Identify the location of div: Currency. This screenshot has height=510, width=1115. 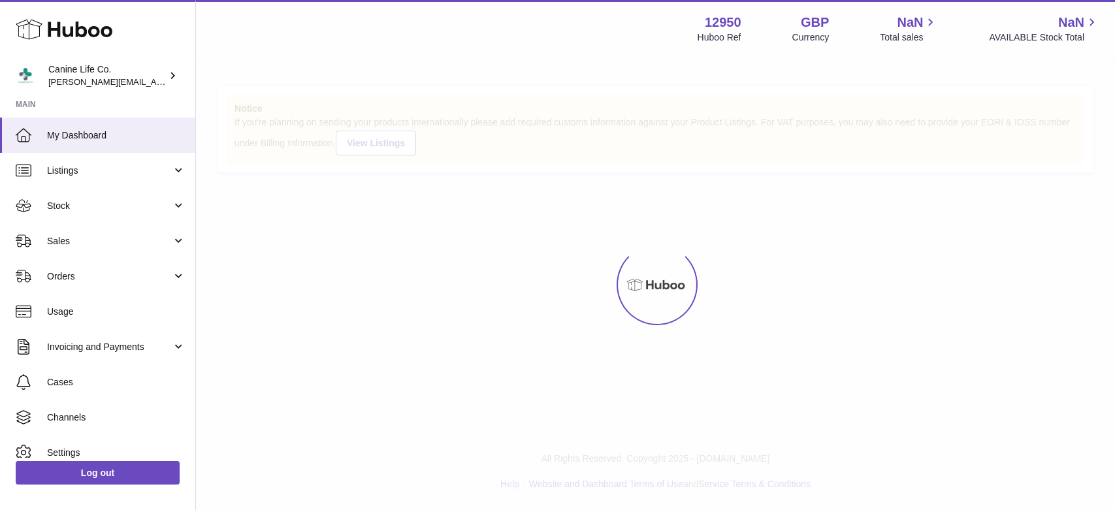
(811, 37).